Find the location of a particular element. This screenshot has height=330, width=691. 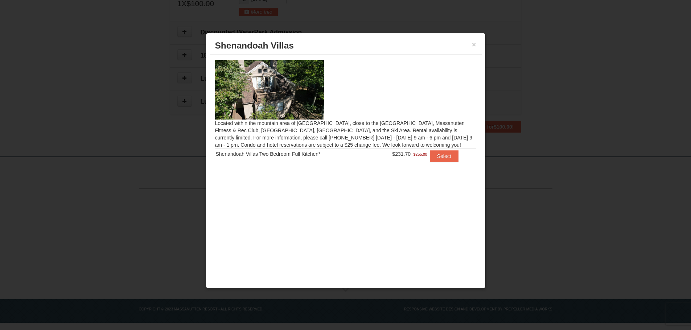

span: Shenandoah Villas is located at coordinates (254, 45).